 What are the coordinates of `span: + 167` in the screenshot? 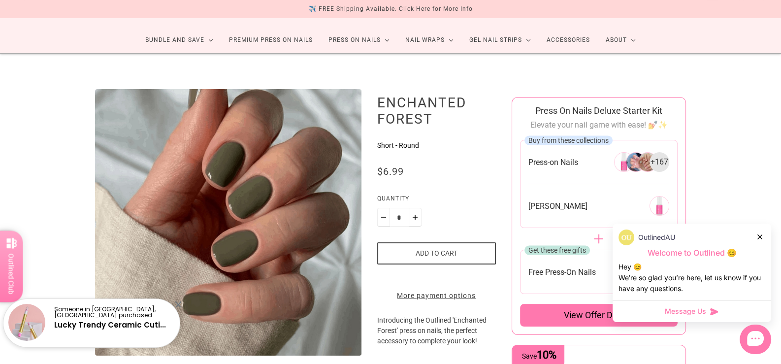 It's located at (659, 162).